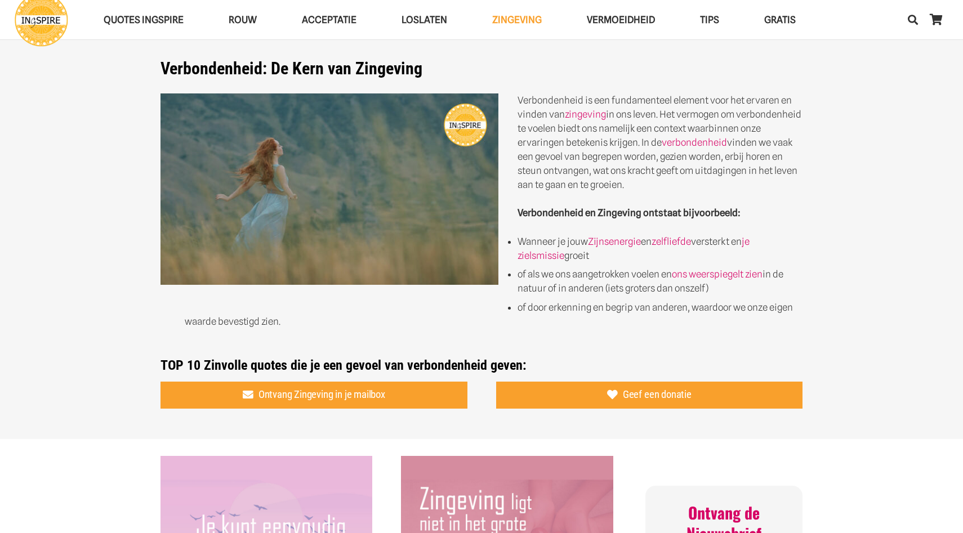 This screenshot has width=963, height=533. I want to click on a: je zielsmissie, so click(633, 248).